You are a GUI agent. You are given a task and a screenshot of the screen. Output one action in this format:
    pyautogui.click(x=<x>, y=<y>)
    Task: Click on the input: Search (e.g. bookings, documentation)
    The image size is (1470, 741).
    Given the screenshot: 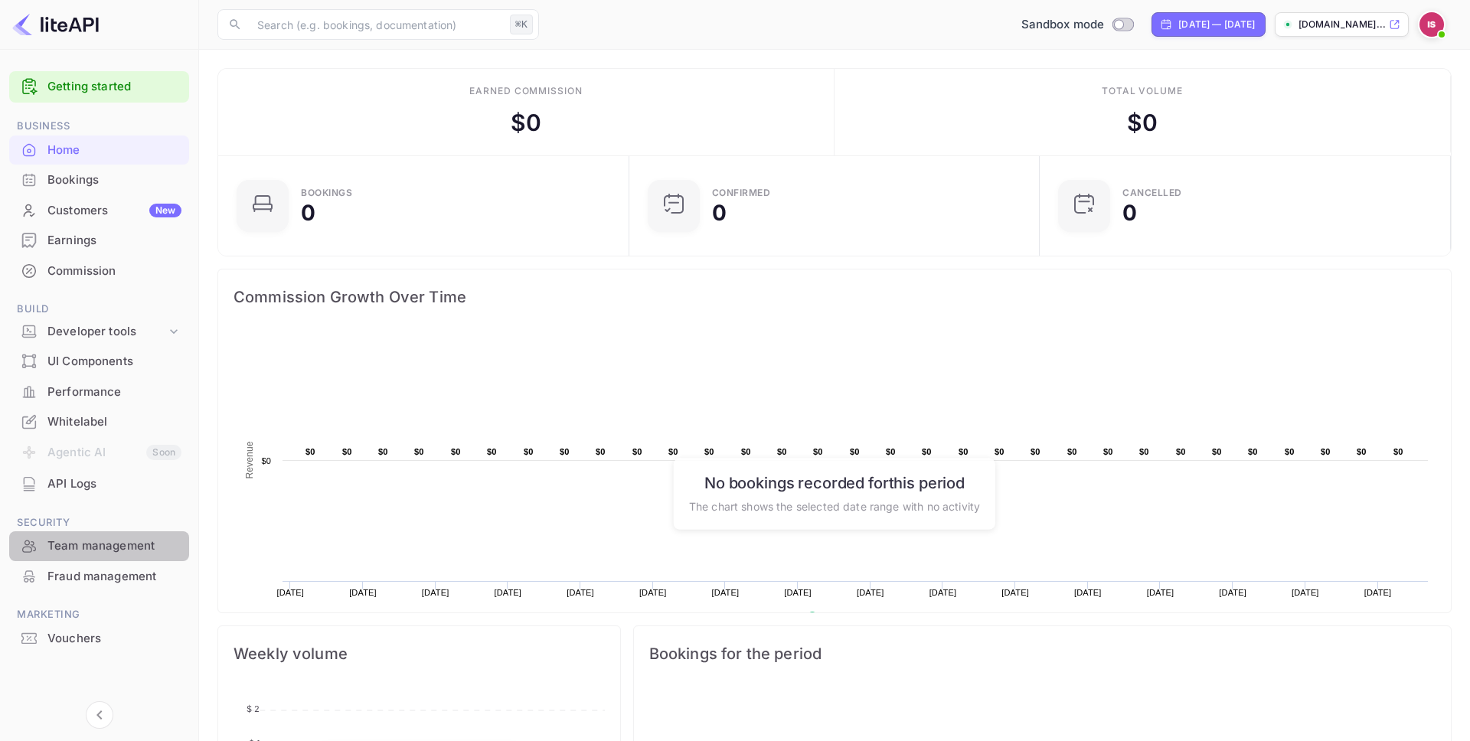 What is the action you would take?
    pyautogui.click(x=376, y=25)
    